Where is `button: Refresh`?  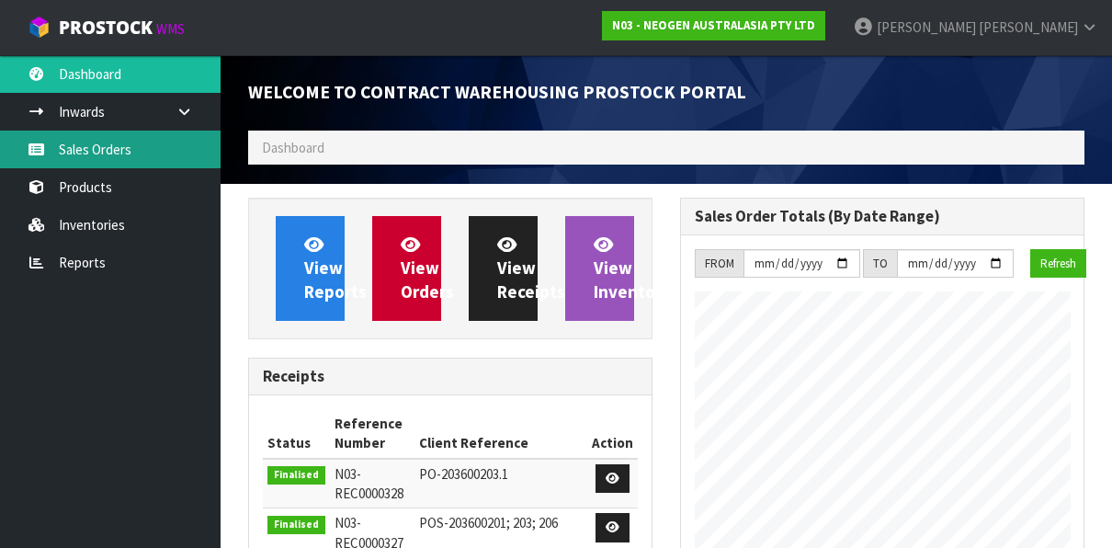
button: Refresh is located at coordinates (1058, 264).